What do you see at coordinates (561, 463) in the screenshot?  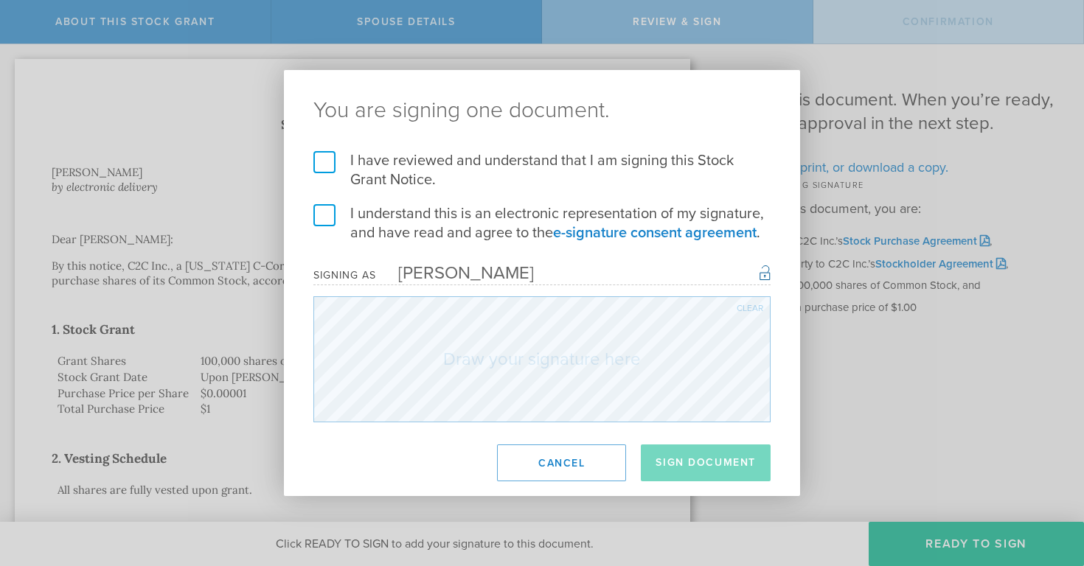 I see `button: Cancel` at bounding box center [561, 463].